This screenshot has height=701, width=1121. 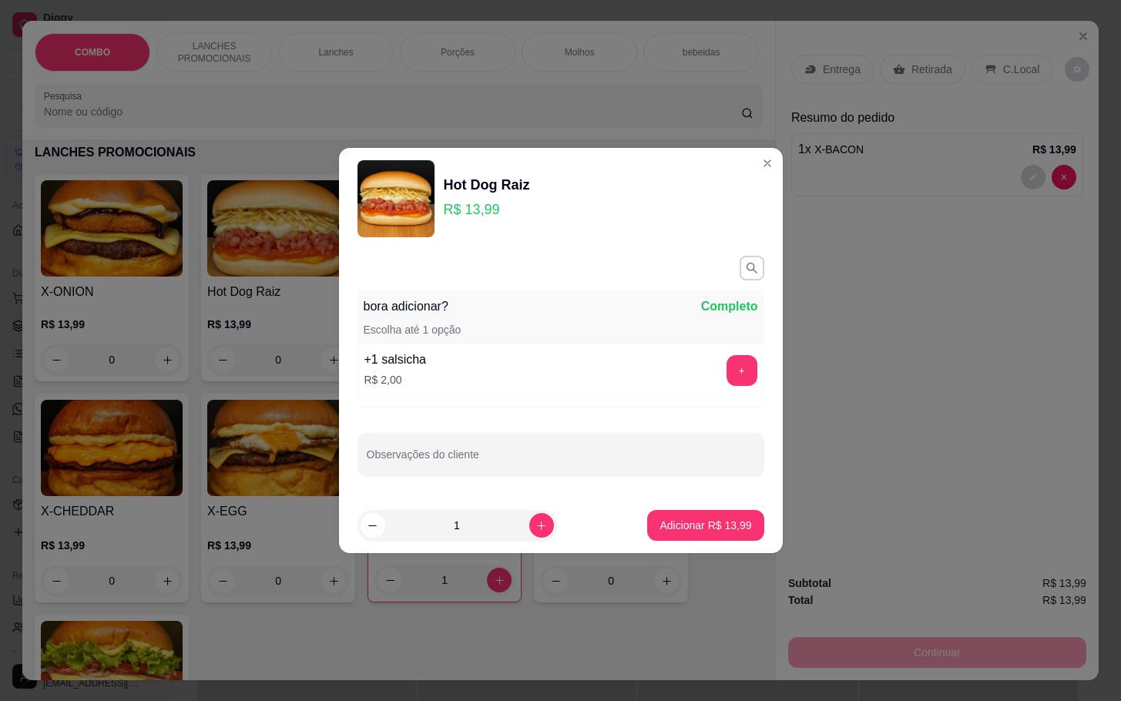 I want to click on button: Close, so click(x=767, y=163).